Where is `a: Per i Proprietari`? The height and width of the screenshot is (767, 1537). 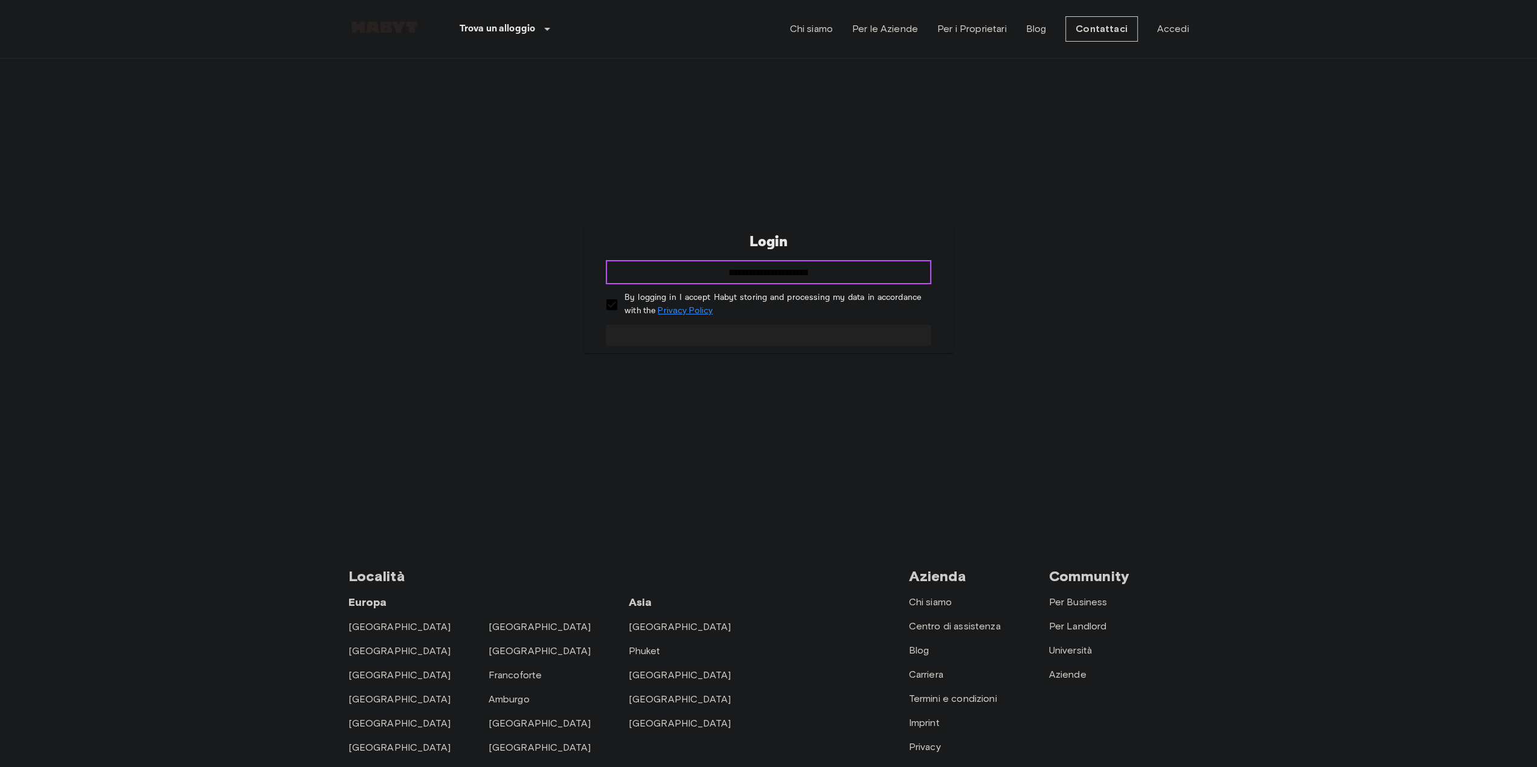
a: Per i Proprietari is located at coordinates (972, 29).